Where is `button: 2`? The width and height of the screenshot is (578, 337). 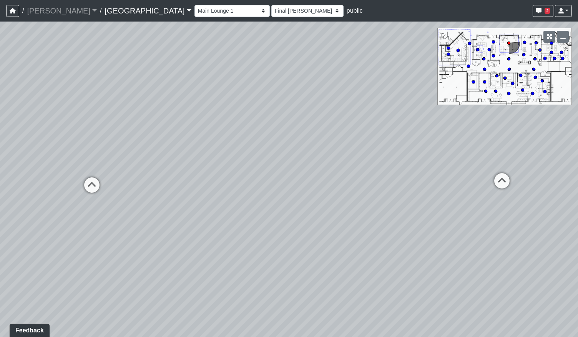 button: 2 is located at coordinates (543, 11).